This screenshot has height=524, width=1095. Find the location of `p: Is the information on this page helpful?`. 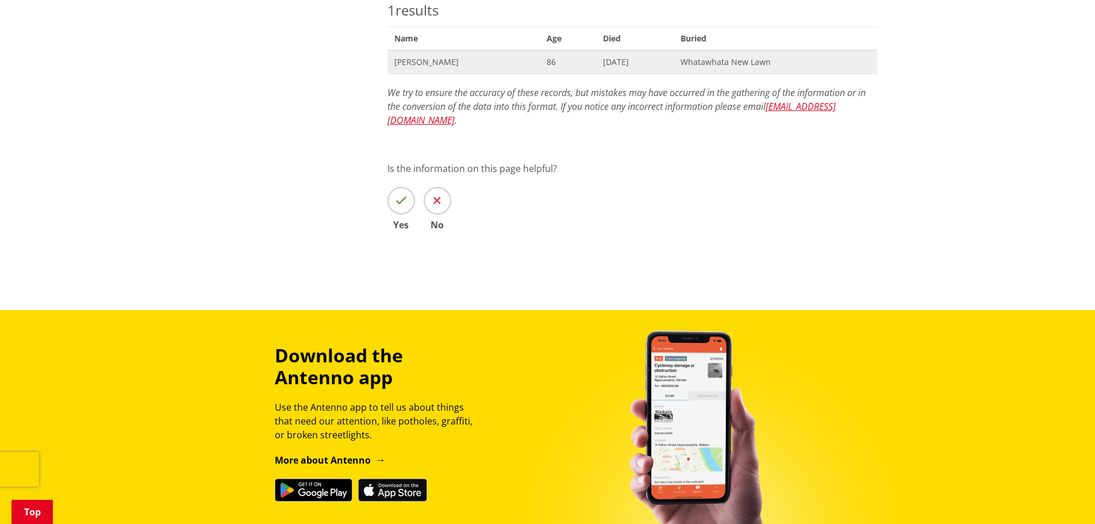

p: Is the information on this page helpful? is located at coordinates (632, 168).